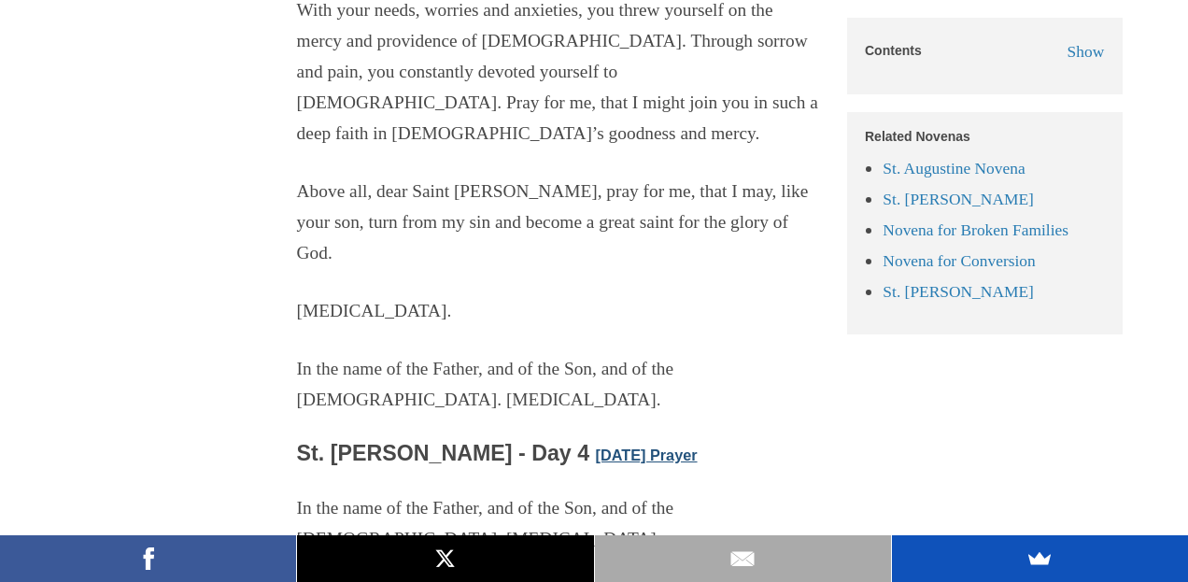 This screenshot has height=582, width=1188. I want to click on h5: Related Novenas, so click(984, 136).